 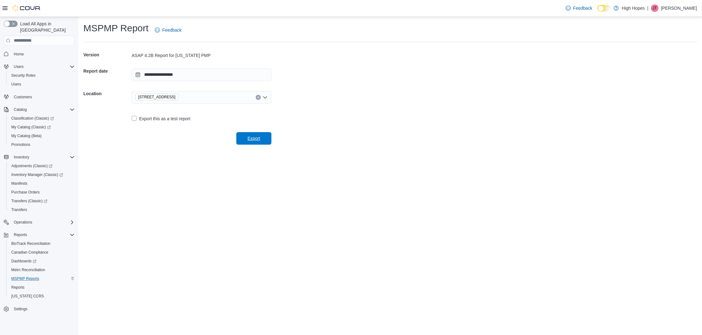 What do you see at coordinates (20, 110) in the screenshot?
I see `button: Catalog` at bounding box center [20, 110].